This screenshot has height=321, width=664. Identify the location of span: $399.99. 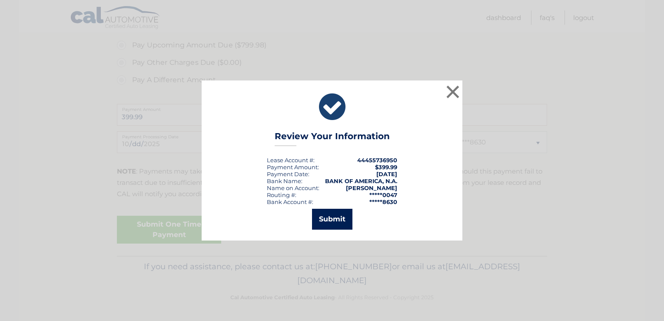
(386, 167).